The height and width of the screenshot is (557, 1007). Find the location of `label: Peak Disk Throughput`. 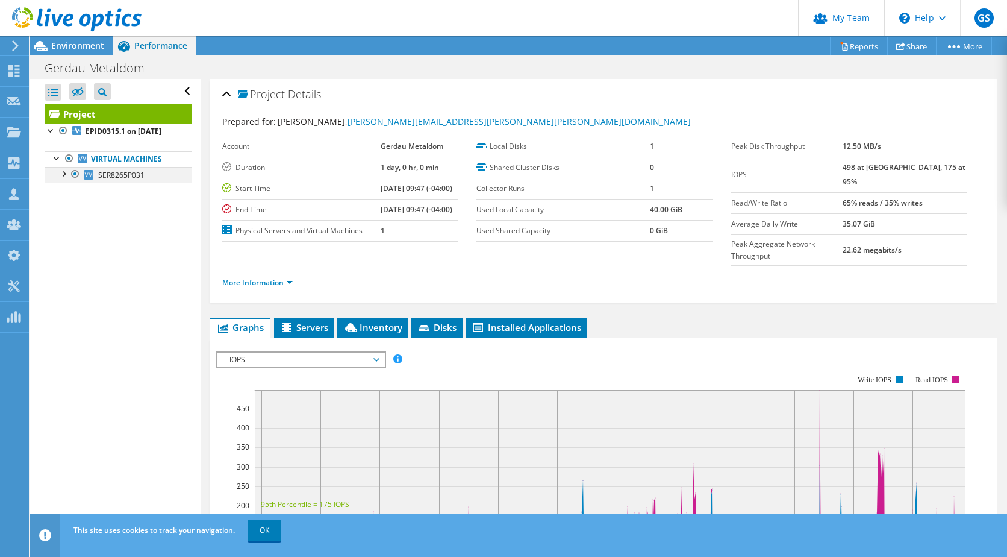

label: Peak Disk Throughput is located at coordinates (787, 146).